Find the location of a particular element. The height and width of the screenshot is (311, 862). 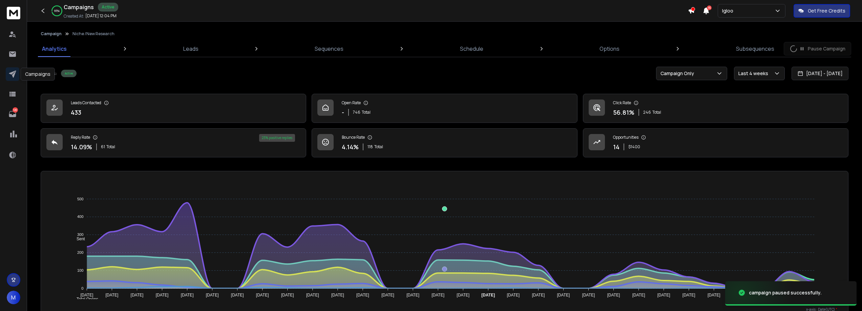

button: Campaign is located at coordinates (51, 34).